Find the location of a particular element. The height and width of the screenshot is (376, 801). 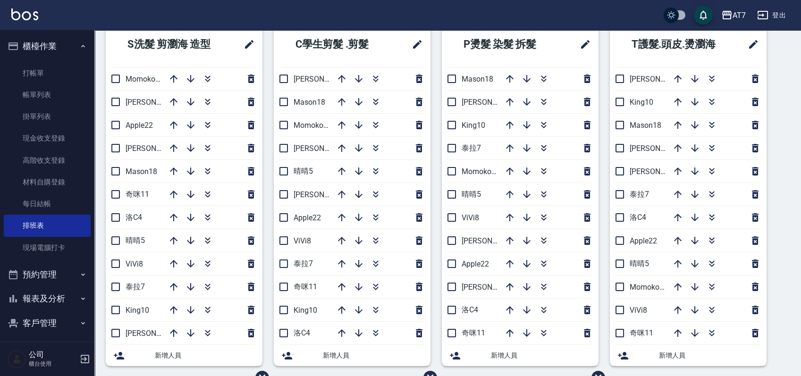

button: save is located at coordinates (703, 15).